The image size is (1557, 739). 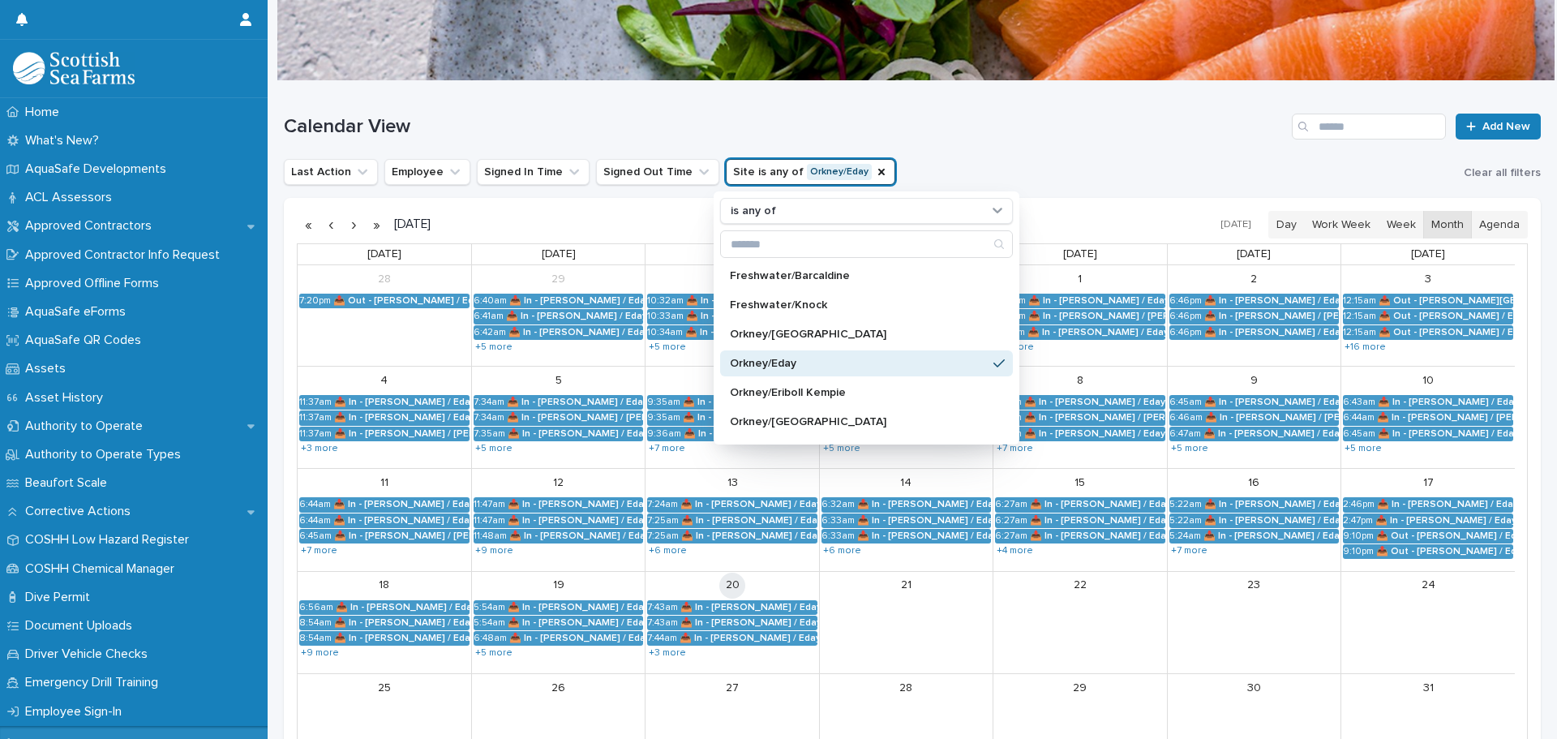 What do you see at coordinates (1428, 254) in the screenshot?
I see `a: Sunday` at bounding box center [1428, 254].